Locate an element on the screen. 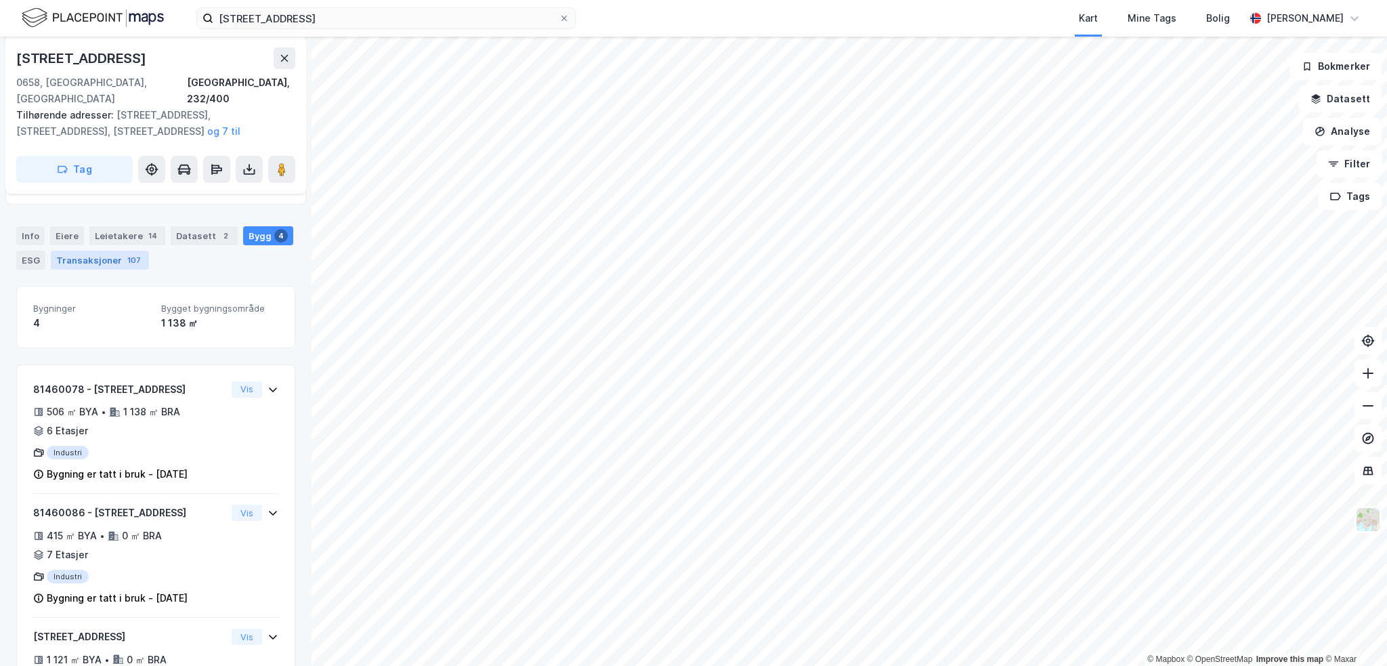  div: 506 ㎡ BYA is located at coordinates (72, 412).